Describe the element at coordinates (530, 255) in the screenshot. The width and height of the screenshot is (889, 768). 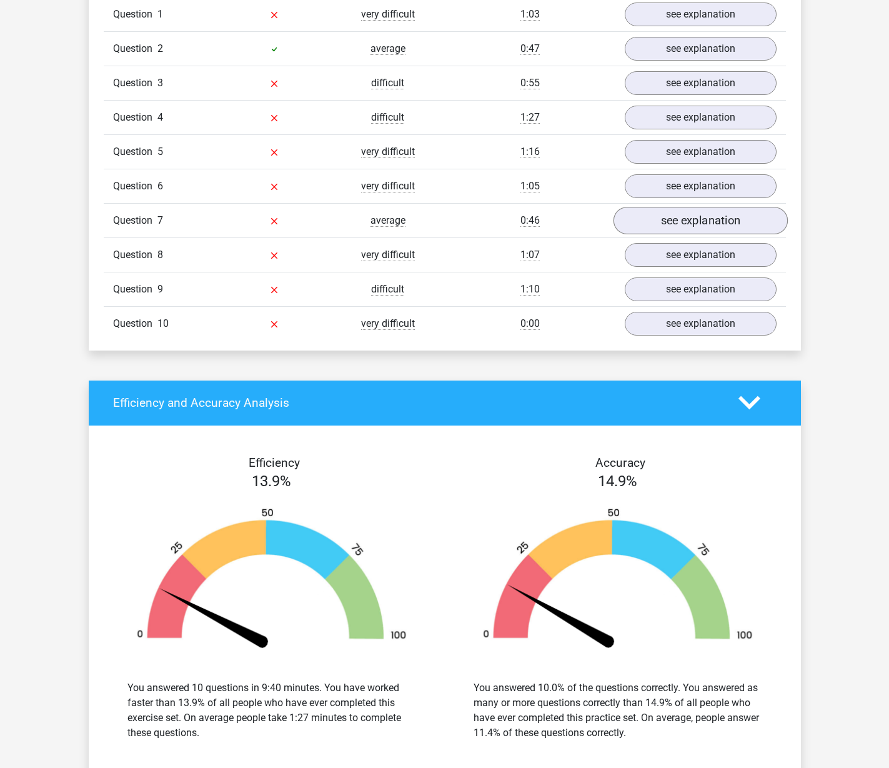
I see `span: 1:07` at that location.